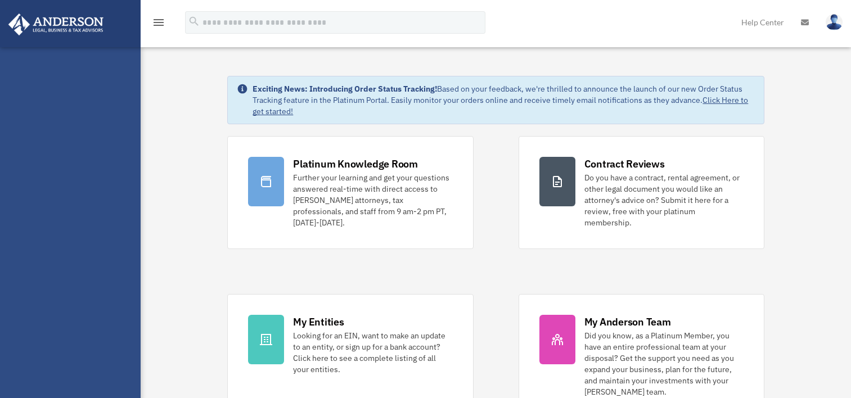 The image size is (851, 398). Describe the element at coordinates (641, 192) in the screenshot. I see `a: Contract Reviews Do you have a contract, rental agreement, or other legal document you would like...` at that location.